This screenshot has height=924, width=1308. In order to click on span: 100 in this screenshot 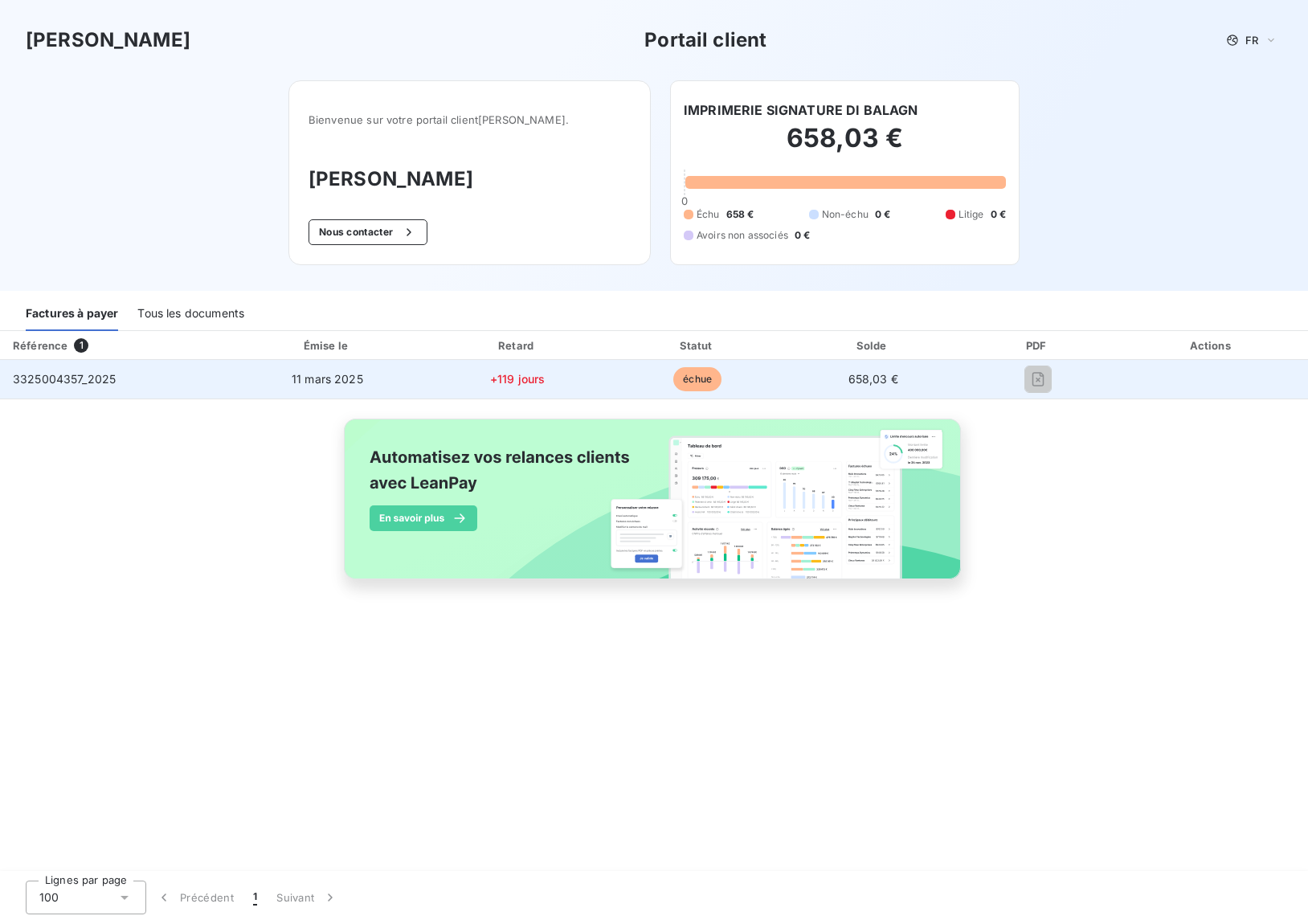, I will do `click(49, 897)`.